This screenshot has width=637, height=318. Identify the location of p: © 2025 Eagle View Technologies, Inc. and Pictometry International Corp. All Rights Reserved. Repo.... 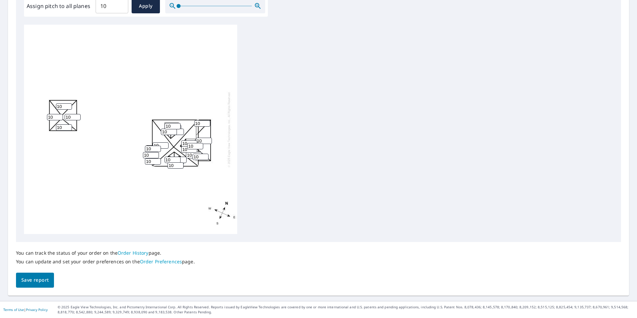
(346, 310).